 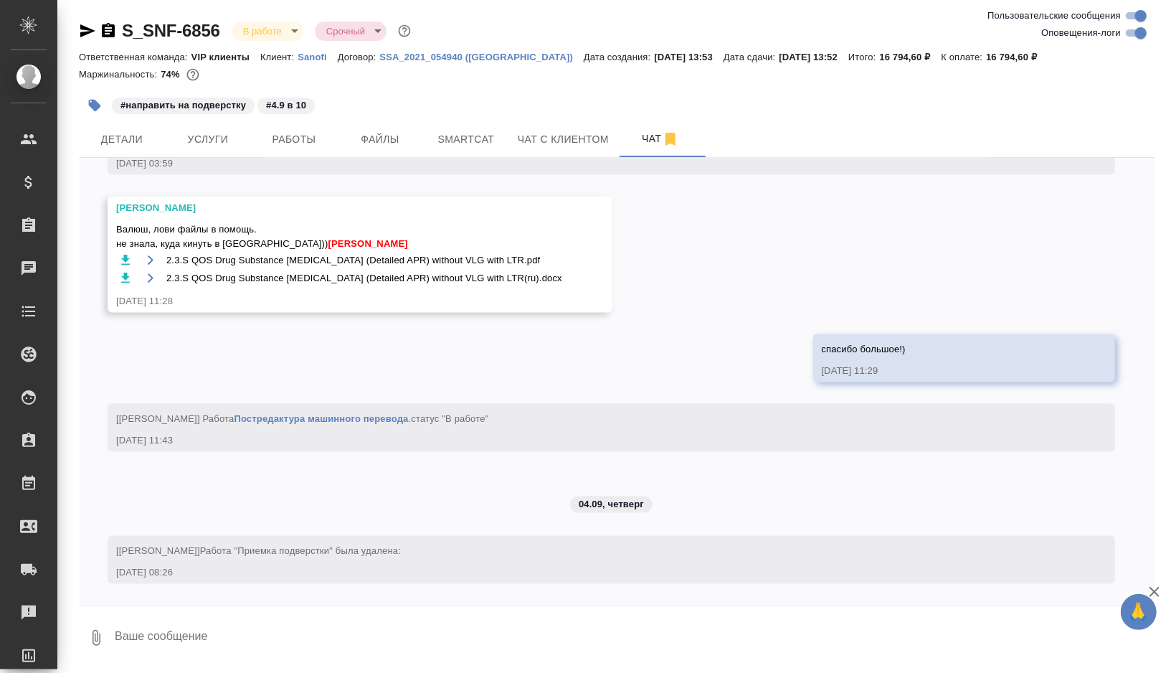 I want to click on button: 3605.22 RUB;, so click(x=193, y=75).